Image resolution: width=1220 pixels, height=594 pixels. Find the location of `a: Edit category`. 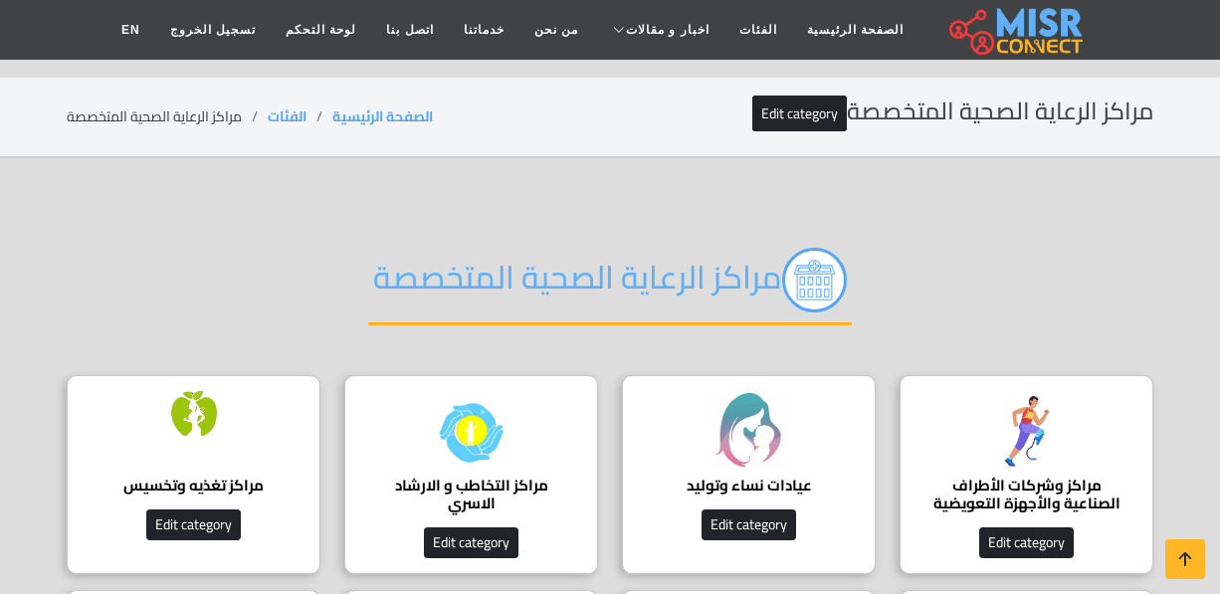

a: Edit category is located at coordinates (799, 113).